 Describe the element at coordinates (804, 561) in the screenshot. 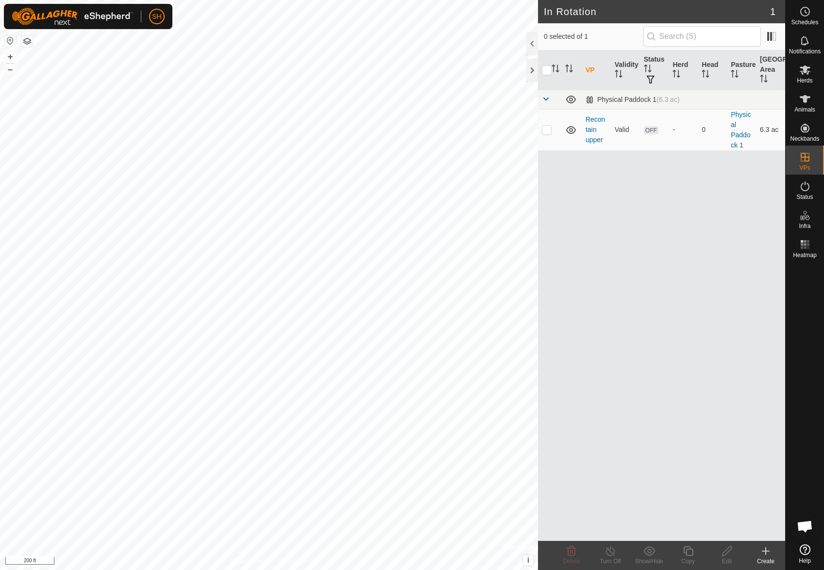

I see `span: Help` at that location.